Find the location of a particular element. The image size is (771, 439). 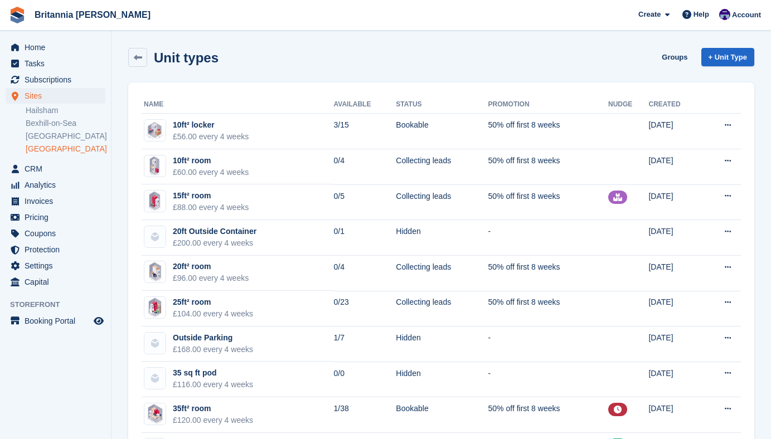

span: Sites is located at coordinates (58, 96).